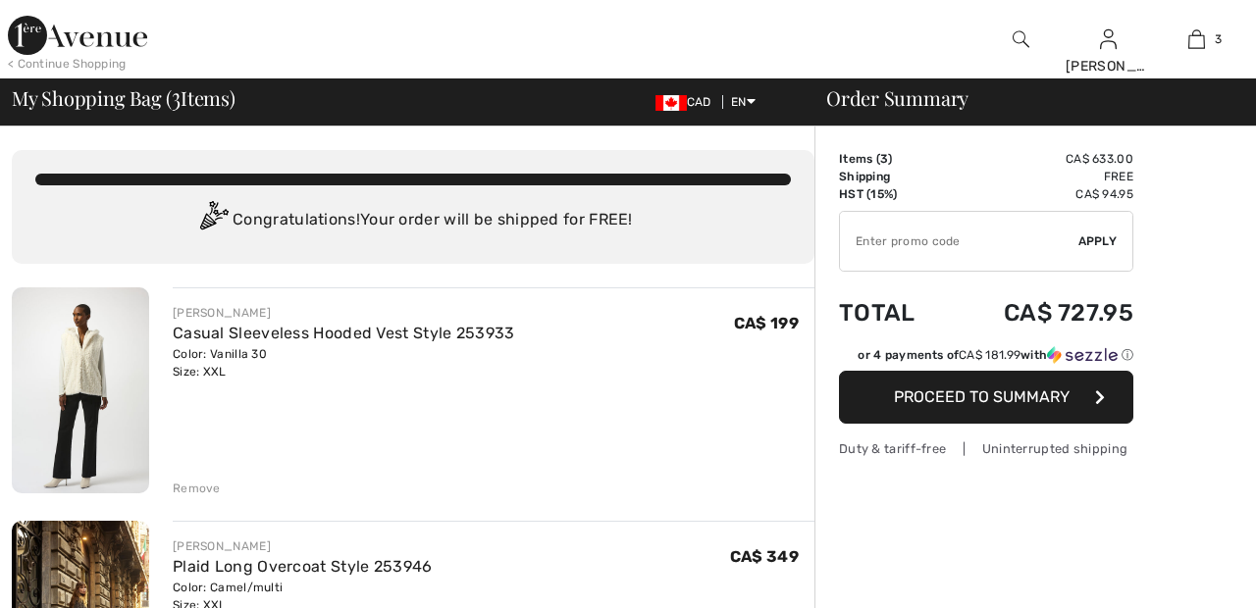 The height and width of the screenshot is (608, 1256). What do you see at coordinates (893, 177) in the screenshot?
I see `td: Shipping` at bounding box center [893, 177].